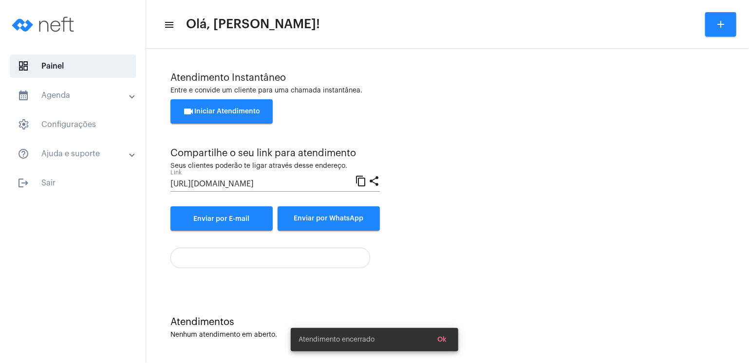 Image resolution: width=749 pixels, height=363 pixels. What do you see at coordinates (73, 66) in the screenshot?
I see `span: Painel` at bounding box center [73, 66].